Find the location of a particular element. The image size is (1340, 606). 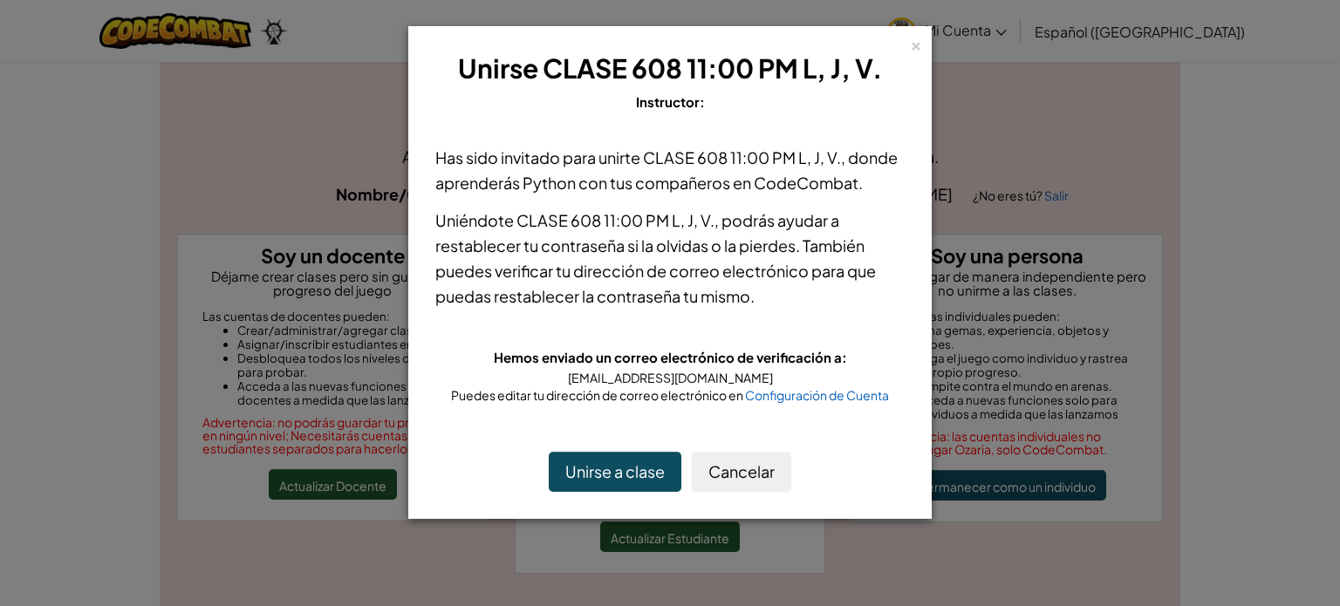

span: con tus compañeros en CodeCombat. is located at coordinates (719, 182).